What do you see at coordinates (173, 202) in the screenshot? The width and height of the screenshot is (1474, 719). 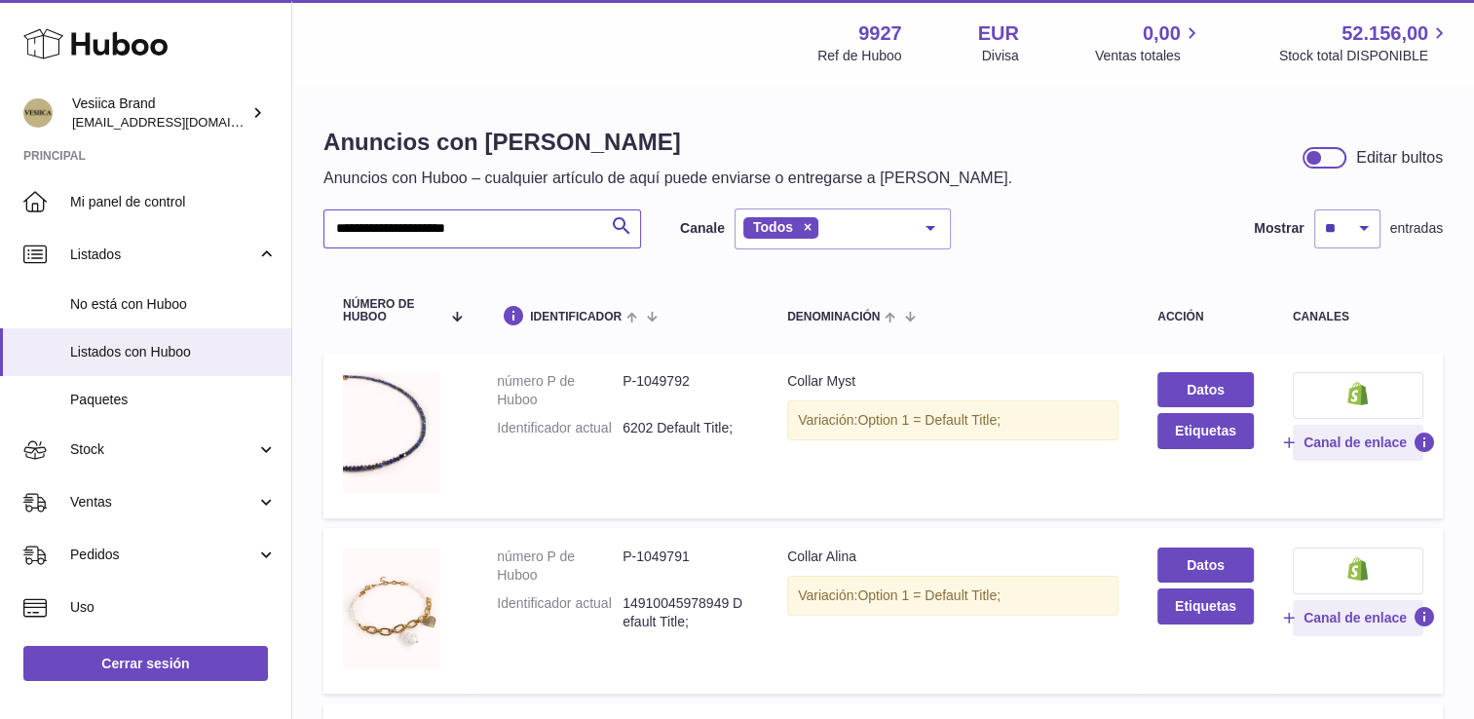 I see `span: Mi panel de control` at bounding box center [173, 202].